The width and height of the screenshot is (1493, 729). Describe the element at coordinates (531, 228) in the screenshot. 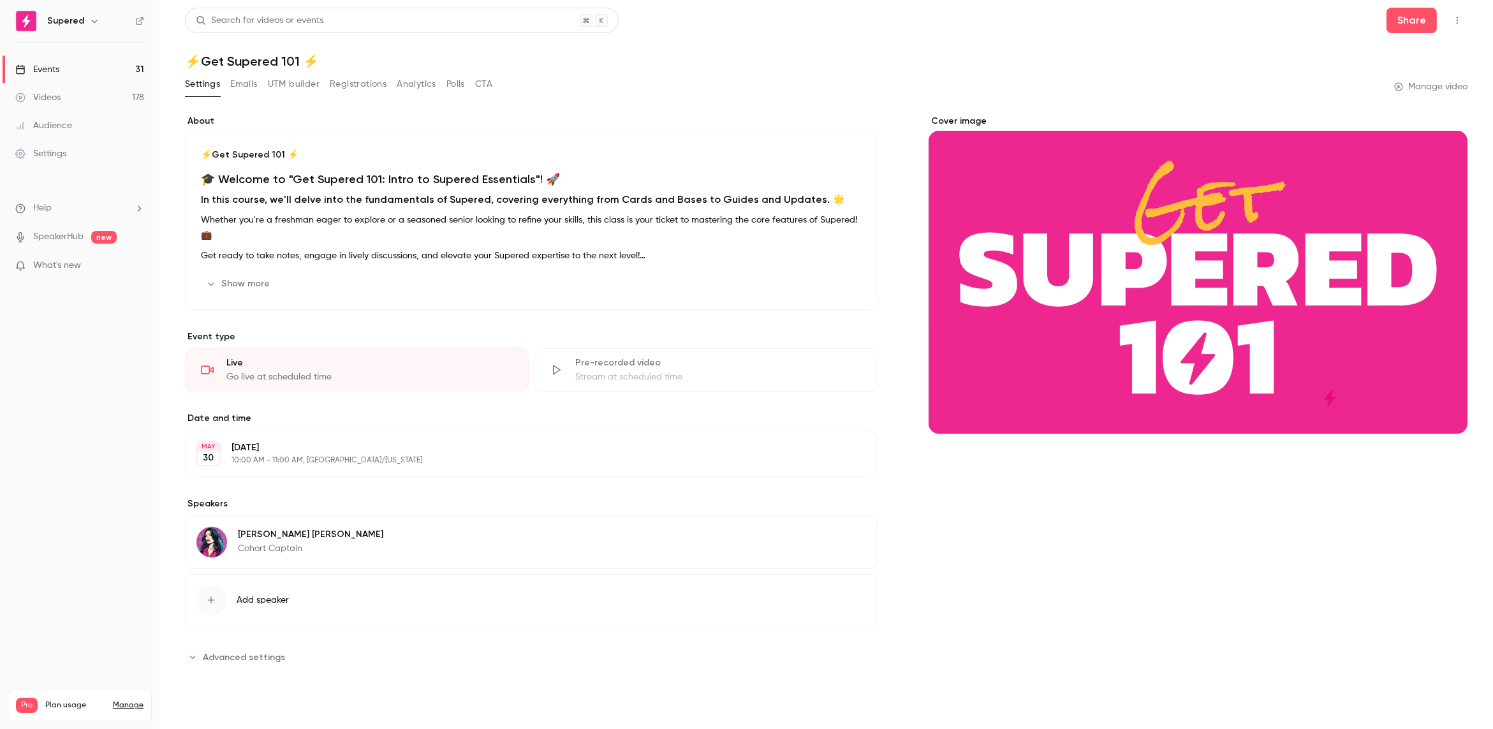

I see `p: Whether you're a freshman eager to explore or a seasoned senior looking to refine your skills, th...` at that location.